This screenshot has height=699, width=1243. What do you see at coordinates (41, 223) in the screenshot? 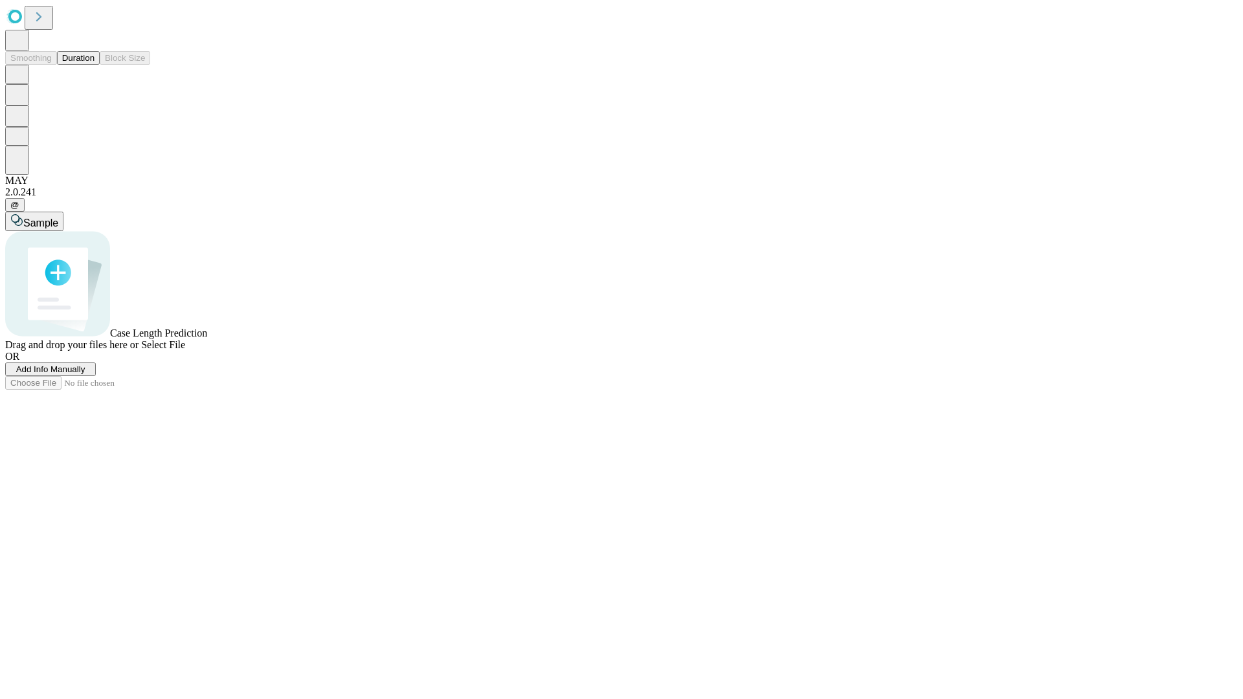
I see `span: Sample` at bounding box center [41, 223].